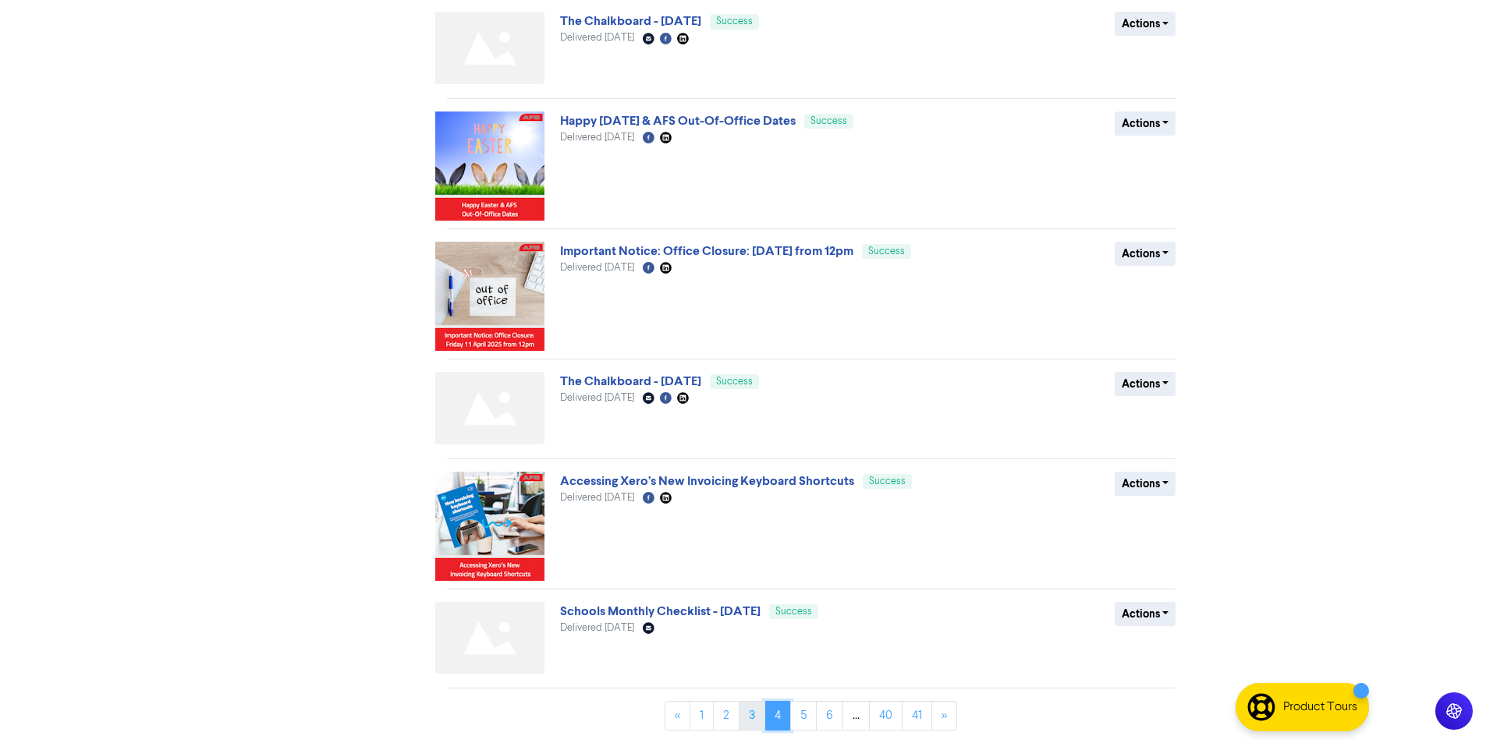 Image resolution: width=1486 pixels, height=743 pixels. I want to click on a: Page 5, so click(803, 716).